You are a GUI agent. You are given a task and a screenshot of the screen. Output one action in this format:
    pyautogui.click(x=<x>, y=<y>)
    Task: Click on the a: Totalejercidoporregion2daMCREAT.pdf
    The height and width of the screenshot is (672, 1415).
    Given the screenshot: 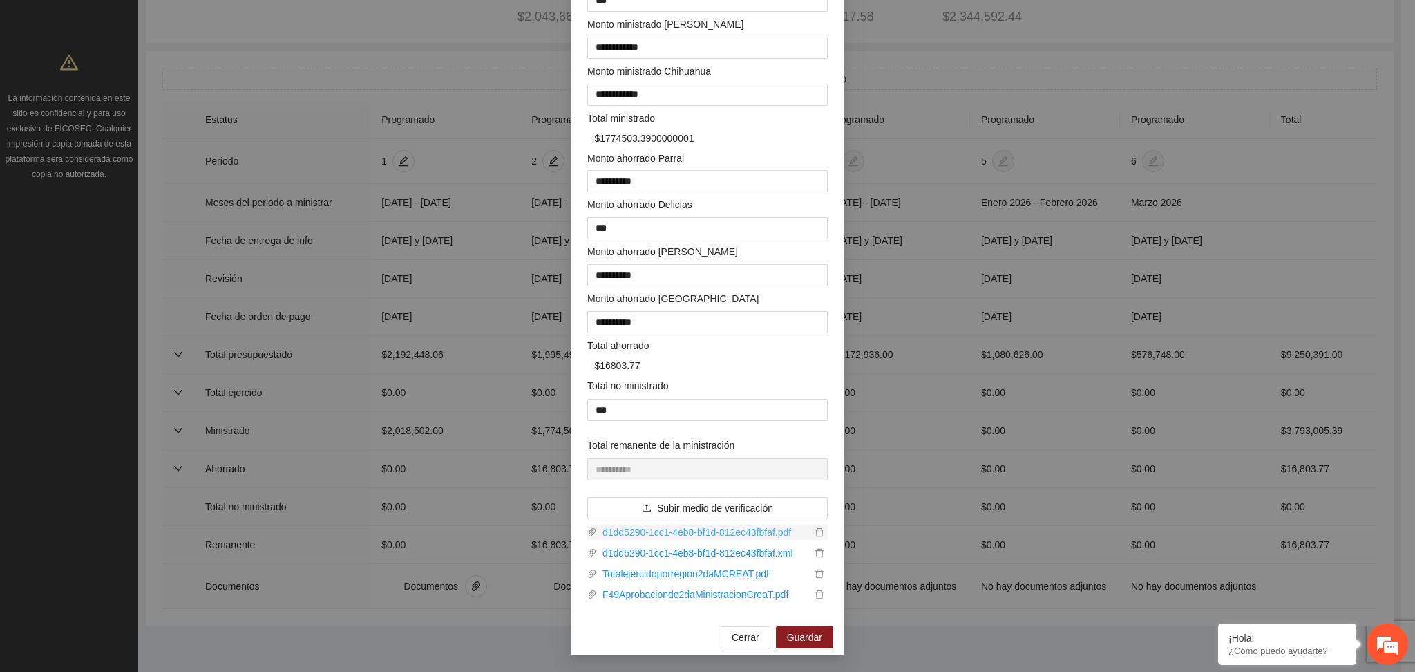 What is the action you would take?
    pyautogui.click(x=704, y=574)
    